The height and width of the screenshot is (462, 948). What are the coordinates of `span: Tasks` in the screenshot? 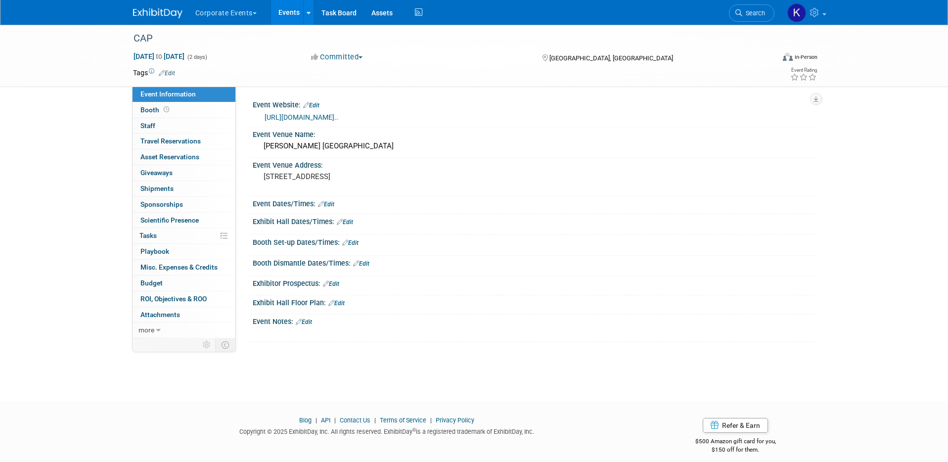 It's located at (148, 235).